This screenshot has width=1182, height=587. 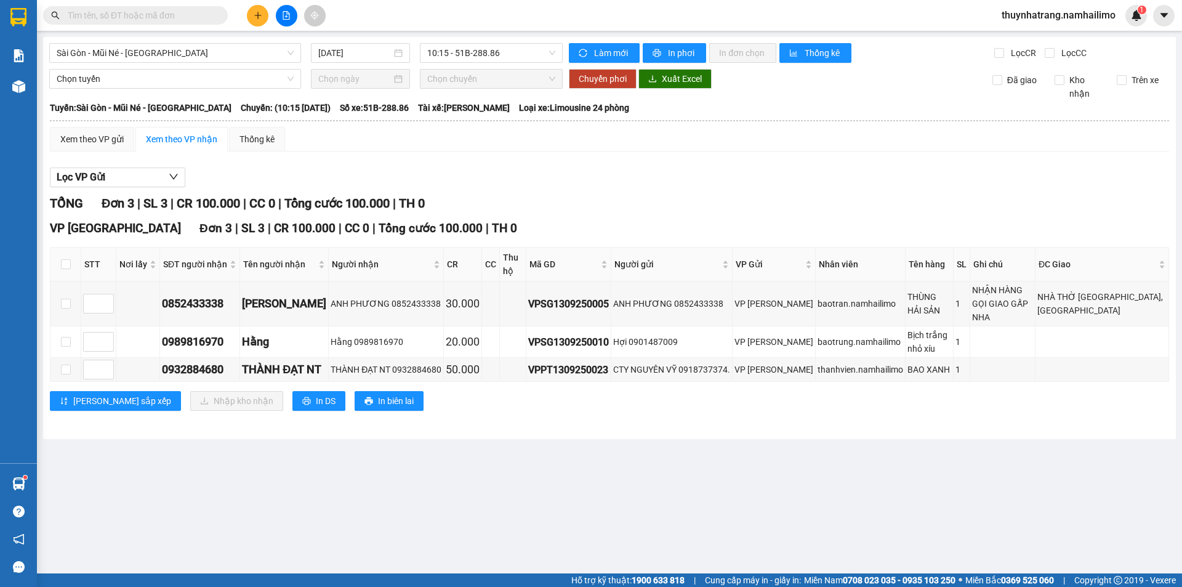 What do you see at coordinates (175, 79) in the screenshot?
I see `span: Chọn tuyến` at bounding box center [175, 79].